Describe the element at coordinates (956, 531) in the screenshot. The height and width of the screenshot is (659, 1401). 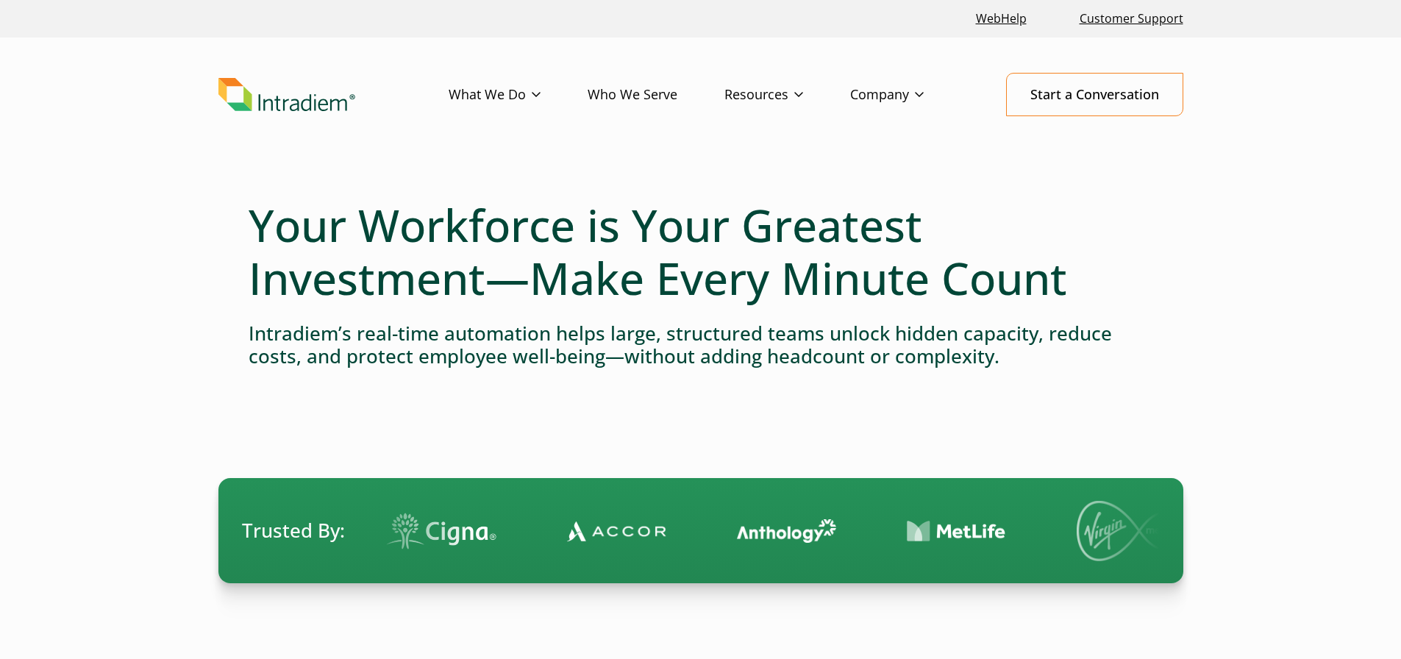
I see `img: Contact Center Automation MetLife Logo` at that location.